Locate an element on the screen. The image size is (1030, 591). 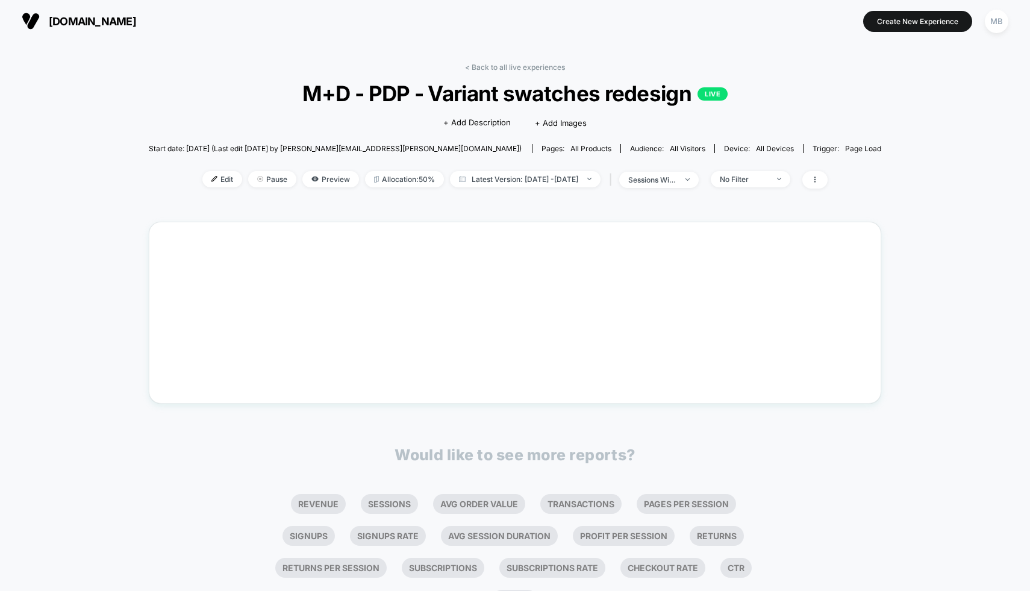
img: Visually logo is located at coordinates (31, 21).